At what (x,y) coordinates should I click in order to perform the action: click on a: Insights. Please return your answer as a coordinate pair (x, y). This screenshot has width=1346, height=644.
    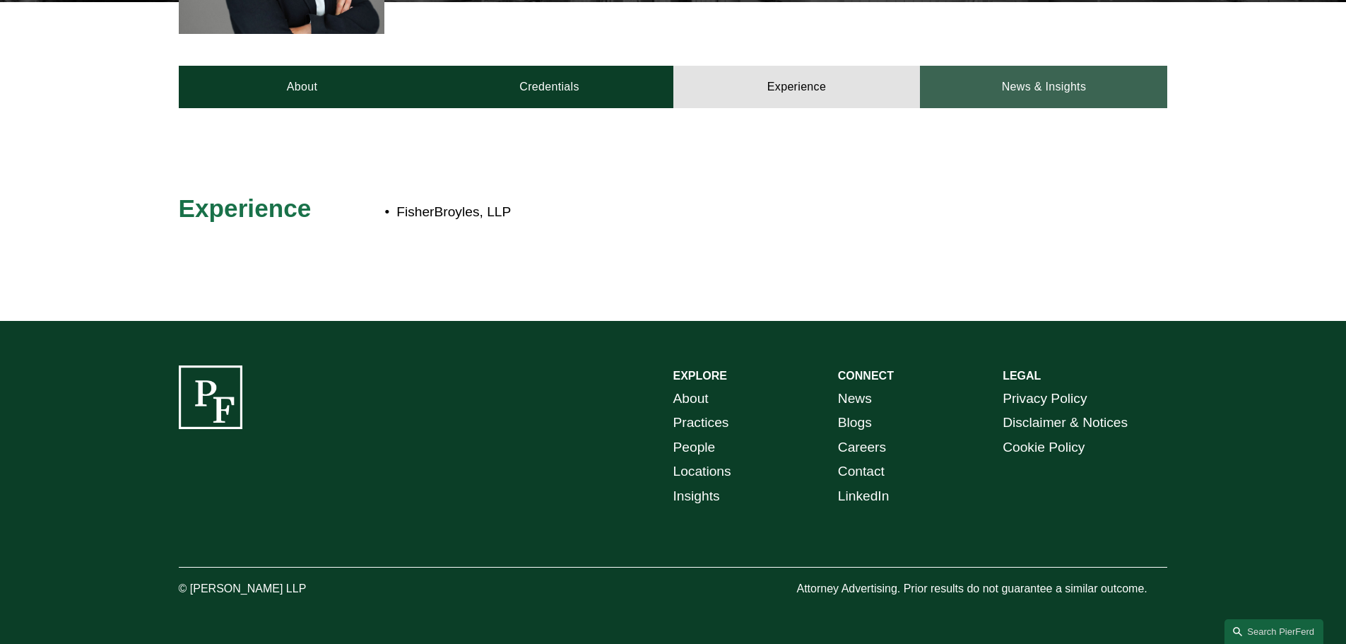
    Looking at the image, I should click on (697, 496).